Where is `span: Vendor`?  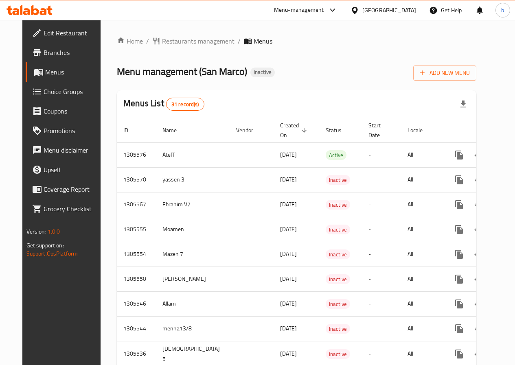
span: Vendor is located at coordinates (250, 130).